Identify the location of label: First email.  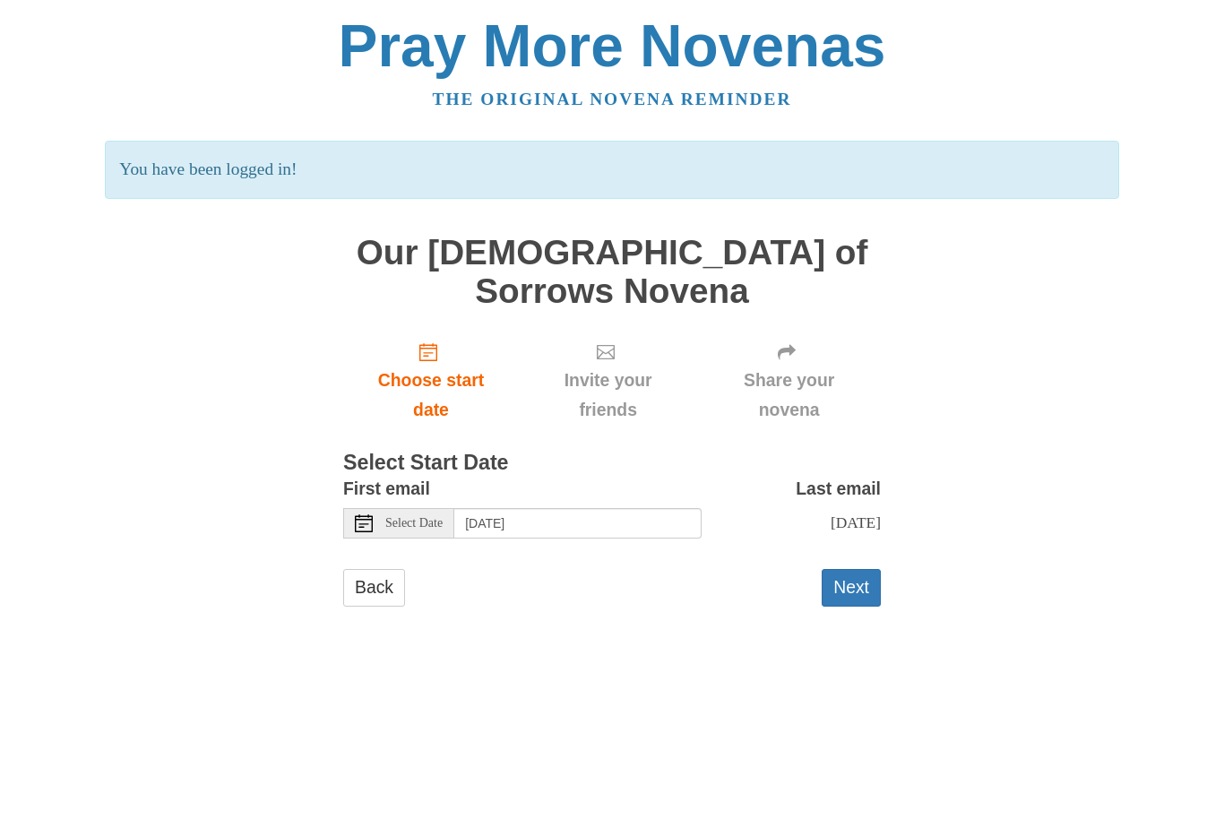
(386, 488).